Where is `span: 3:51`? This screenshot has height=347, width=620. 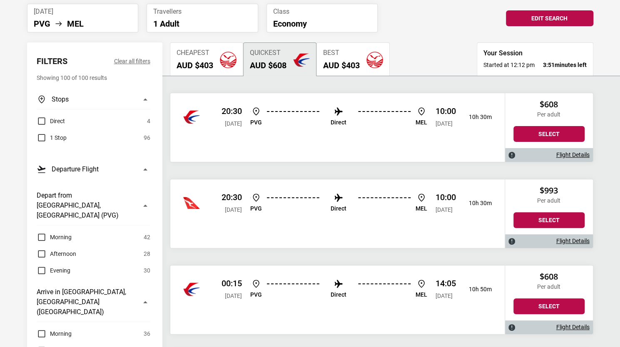 span: 3:51 is located at coordinates (548, 65).